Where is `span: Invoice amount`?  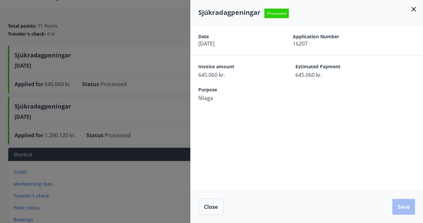
span: Invoice amount is located at coordinates (235, 67).